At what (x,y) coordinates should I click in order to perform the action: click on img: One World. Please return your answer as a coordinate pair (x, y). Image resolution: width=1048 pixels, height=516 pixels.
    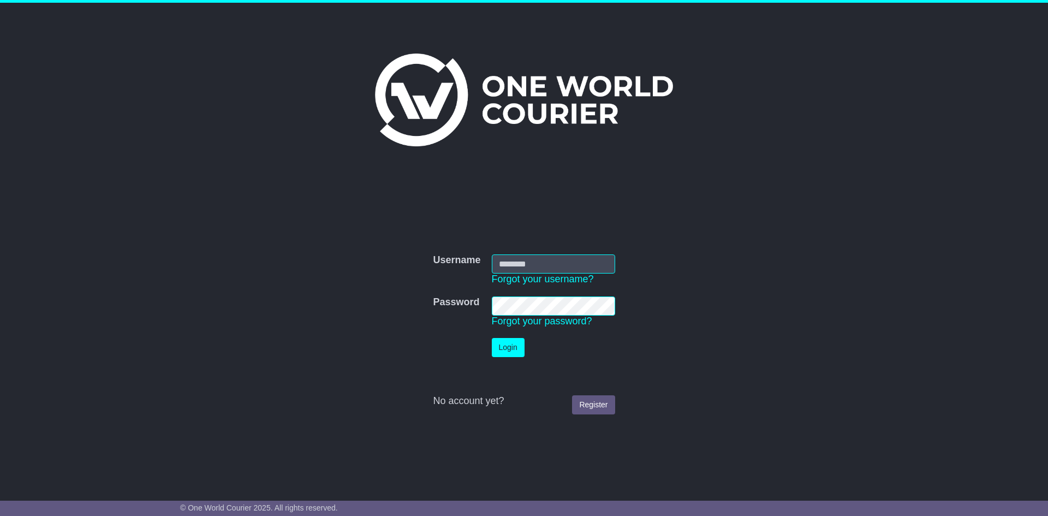
    Looking at the image, I should click on (524, 100).